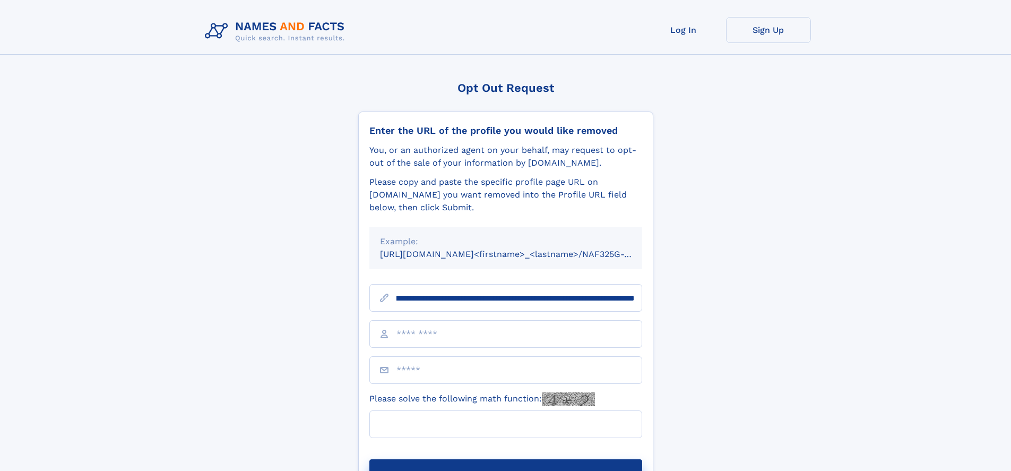  I want to click on label: Please solve the following math function:, so click(482, 399).